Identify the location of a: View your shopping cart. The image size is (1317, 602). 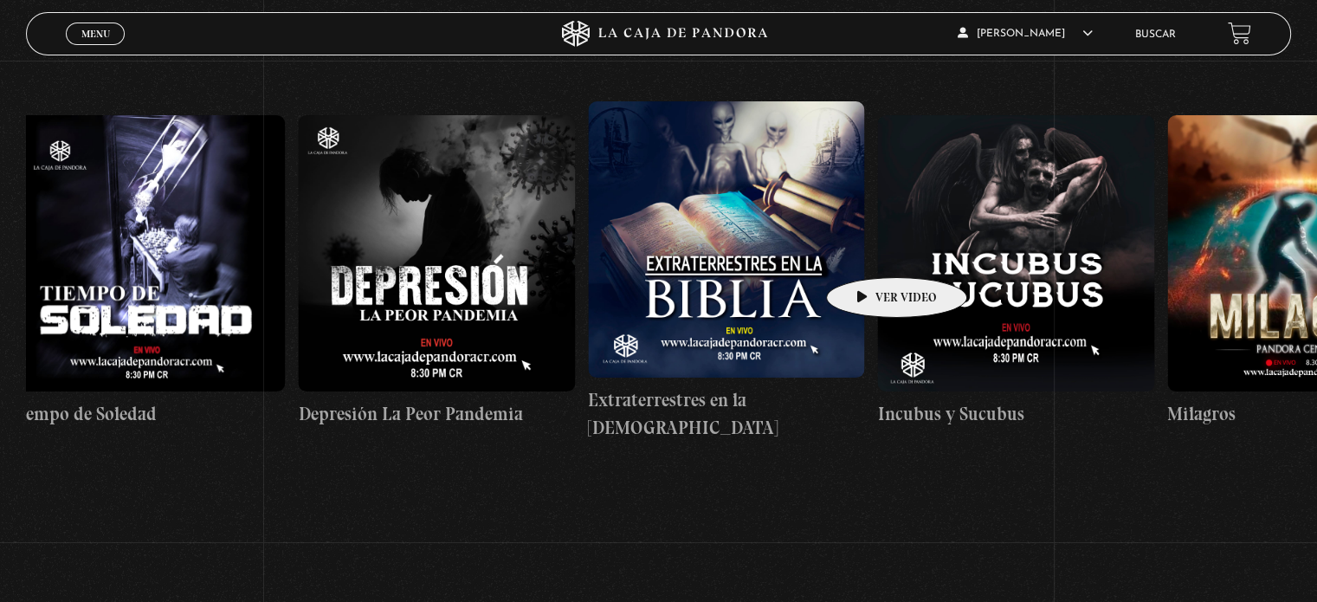
(1239, 33).